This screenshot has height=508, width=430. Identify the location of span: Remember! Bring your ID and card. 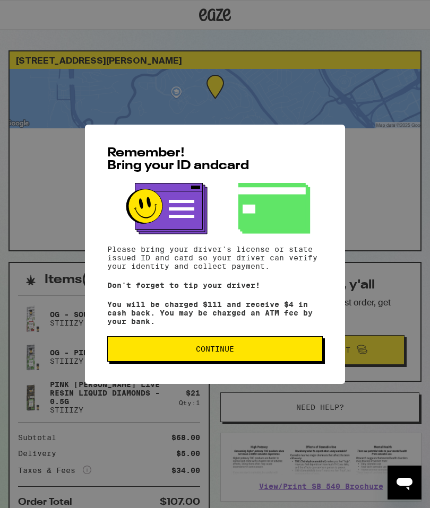
(178, 160).